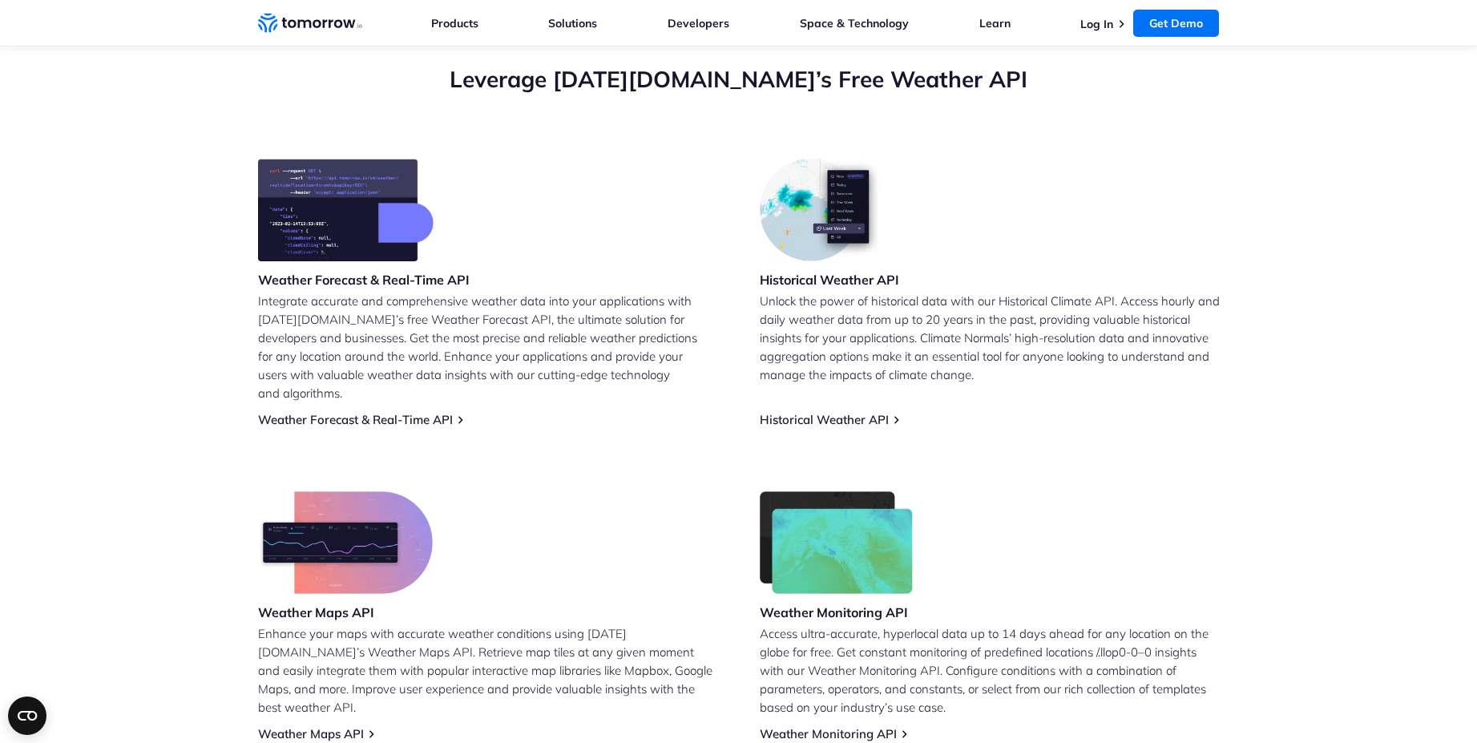 This screenshot has width=1477, height=743. What do you see at coordinates (855, 23) in the screenshot?
I see `a: Space & Technology` at bounding box center [855, 23].